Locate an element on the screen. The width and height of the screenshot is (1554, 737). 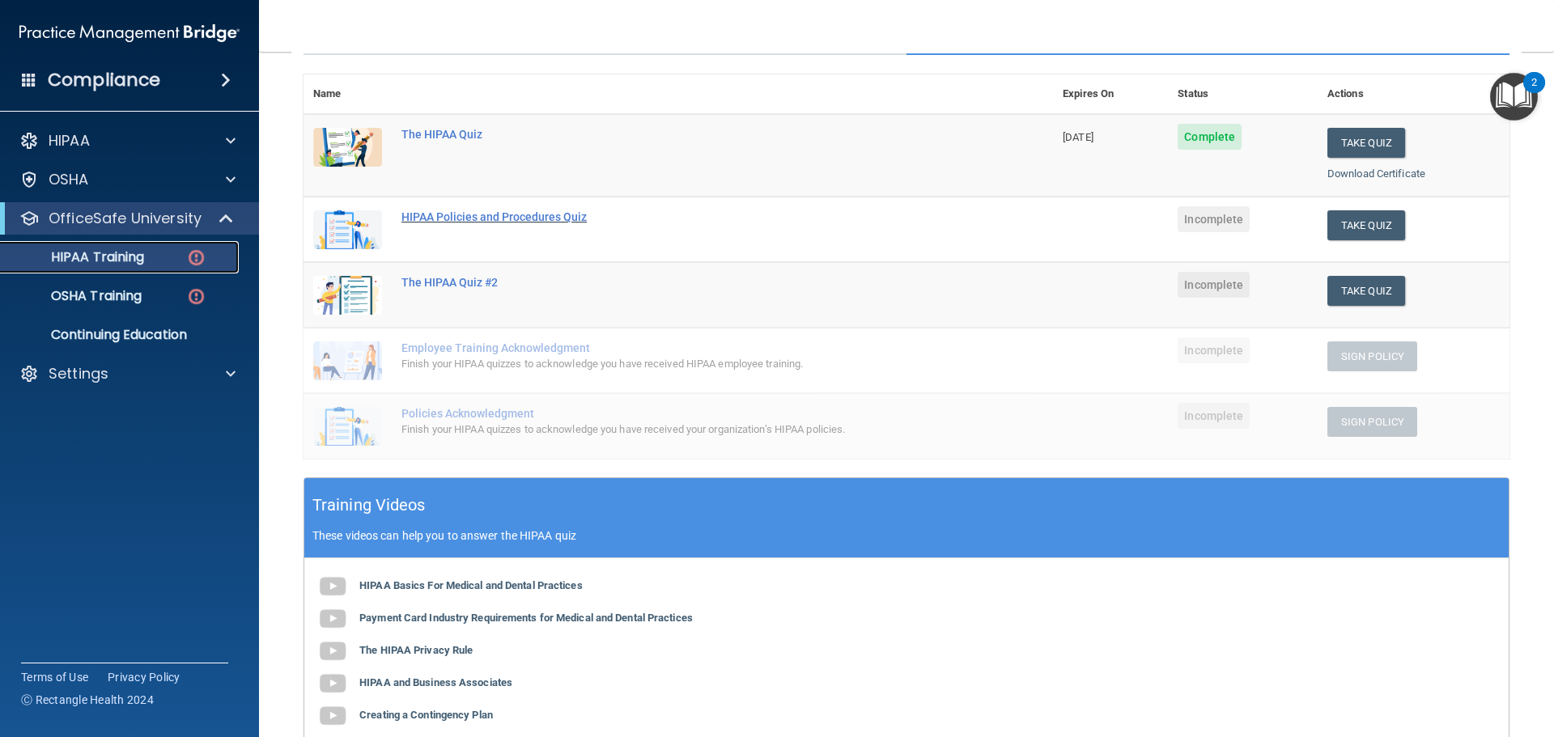
th: Status is located at coordinates (1242, 94).